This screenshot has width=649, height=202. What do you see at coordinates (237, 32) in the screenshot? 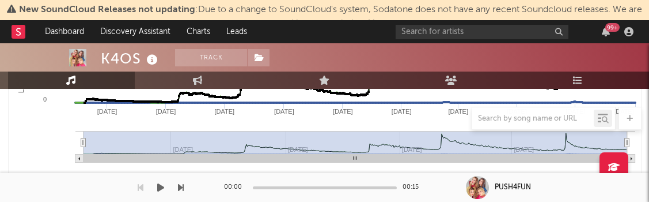
I see `a: Leads` at bounding box center [237, 32].